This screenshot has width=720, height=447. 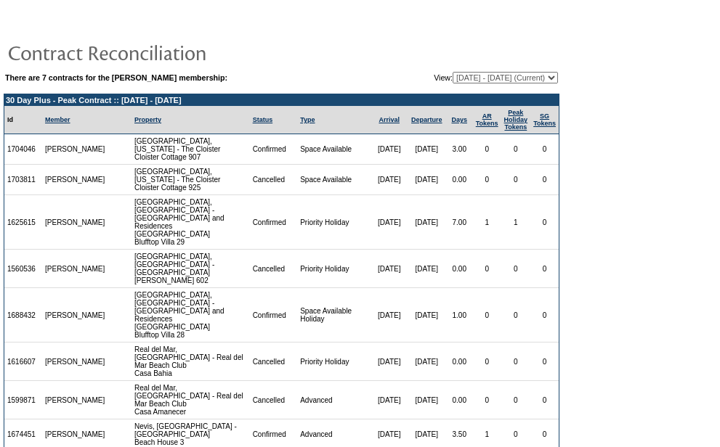 I want to click on a: Peak HolidayTokens, so click(x=516, y=120).